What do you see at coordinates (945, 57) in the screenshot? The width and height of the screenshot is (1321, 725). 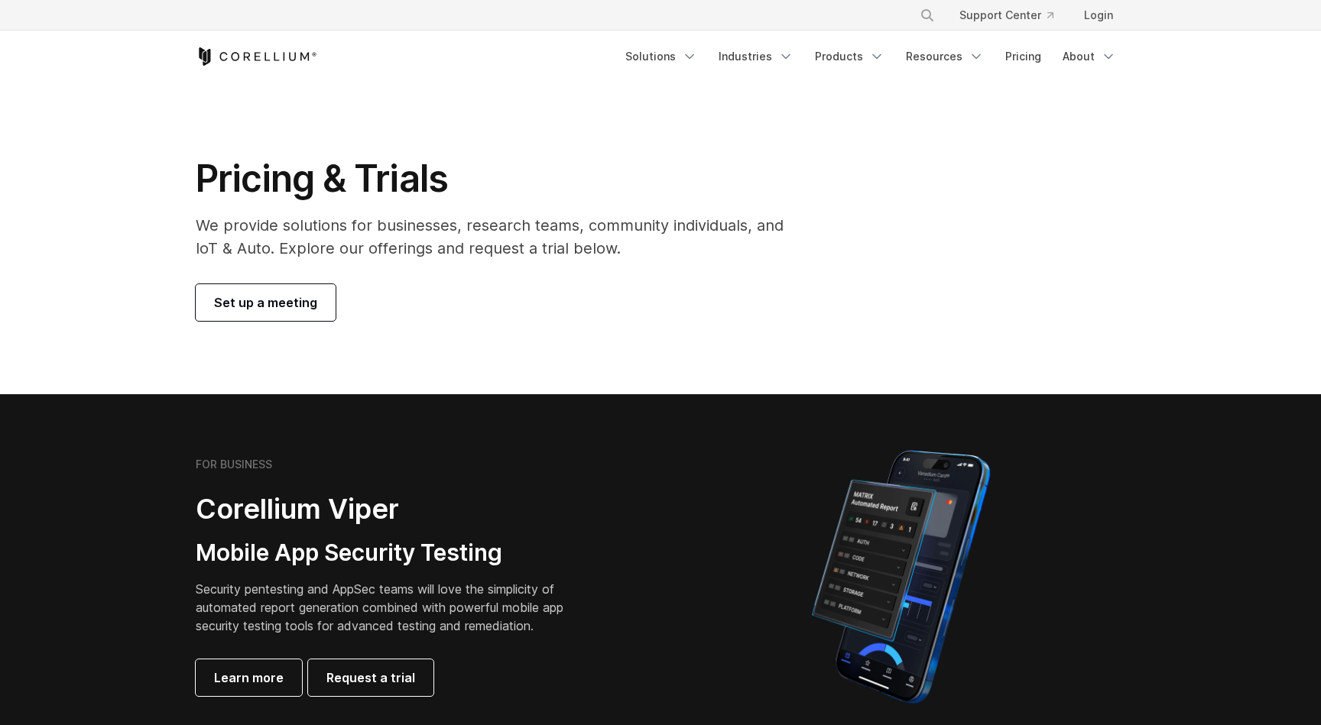 I see `a: Resources` at bounding box center [945, 57].